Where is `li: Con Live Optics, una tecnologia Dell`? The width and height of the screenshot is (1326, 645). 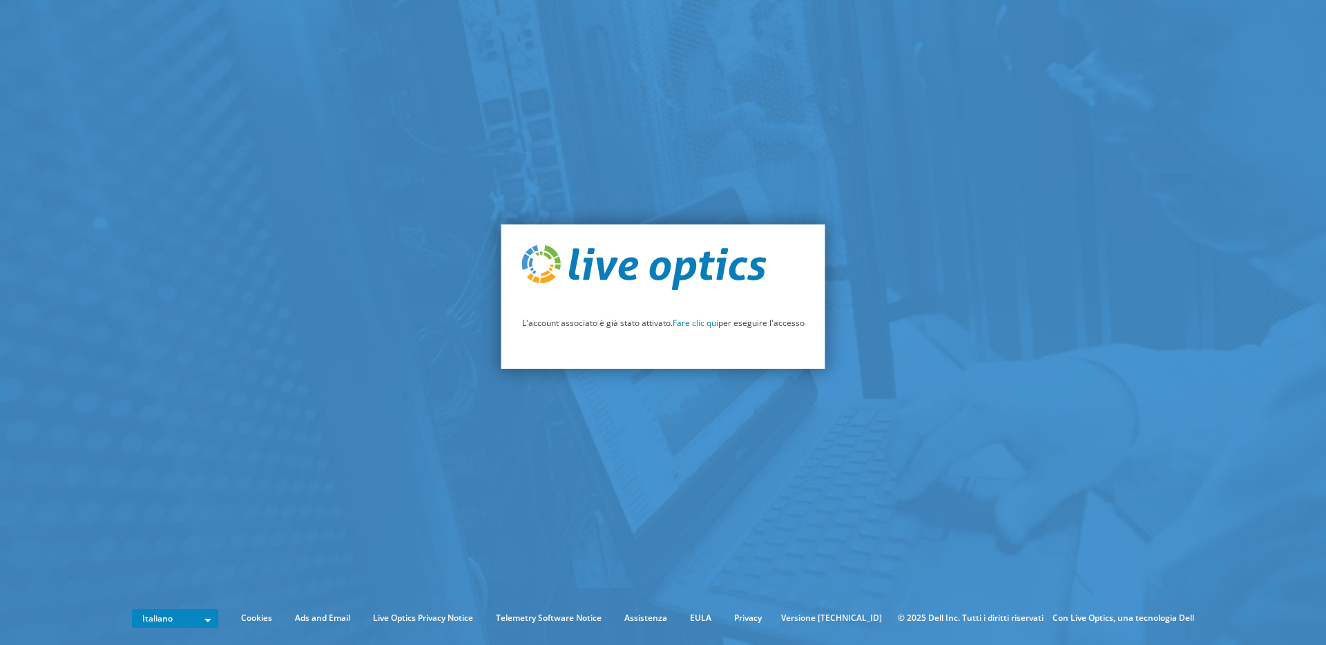
li: Con Live Optics, una tecnologia Dell is located at coordinates (1123, 618).